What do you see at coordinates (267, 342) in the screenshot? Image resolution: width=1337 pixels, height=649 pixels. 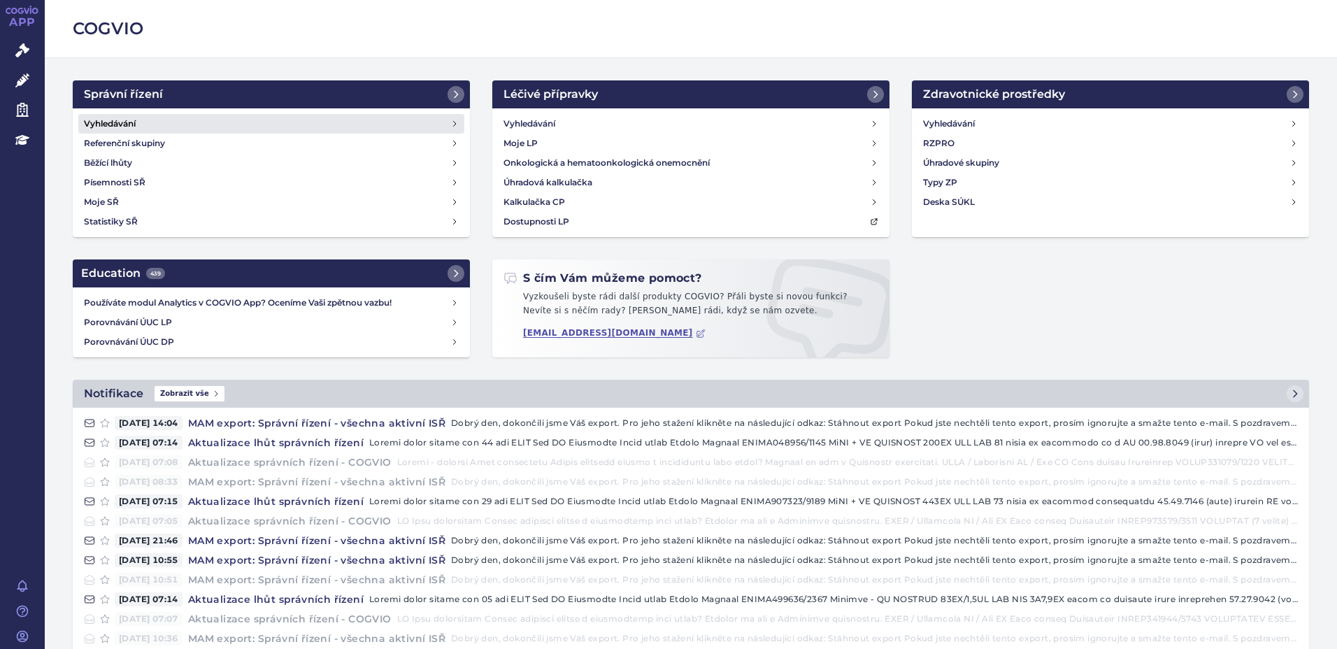 I see `h4: Porovnávání ÚUC DP` at bounding box center [267, 342].